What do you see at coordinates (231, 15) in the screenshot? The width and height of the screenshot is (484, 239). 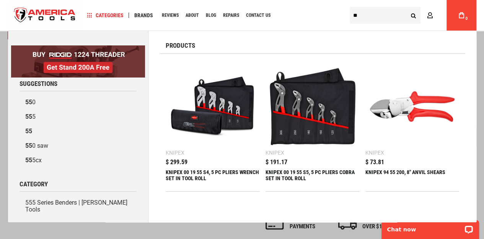 I see `a: Repairs` at bounding box center [231, 15].